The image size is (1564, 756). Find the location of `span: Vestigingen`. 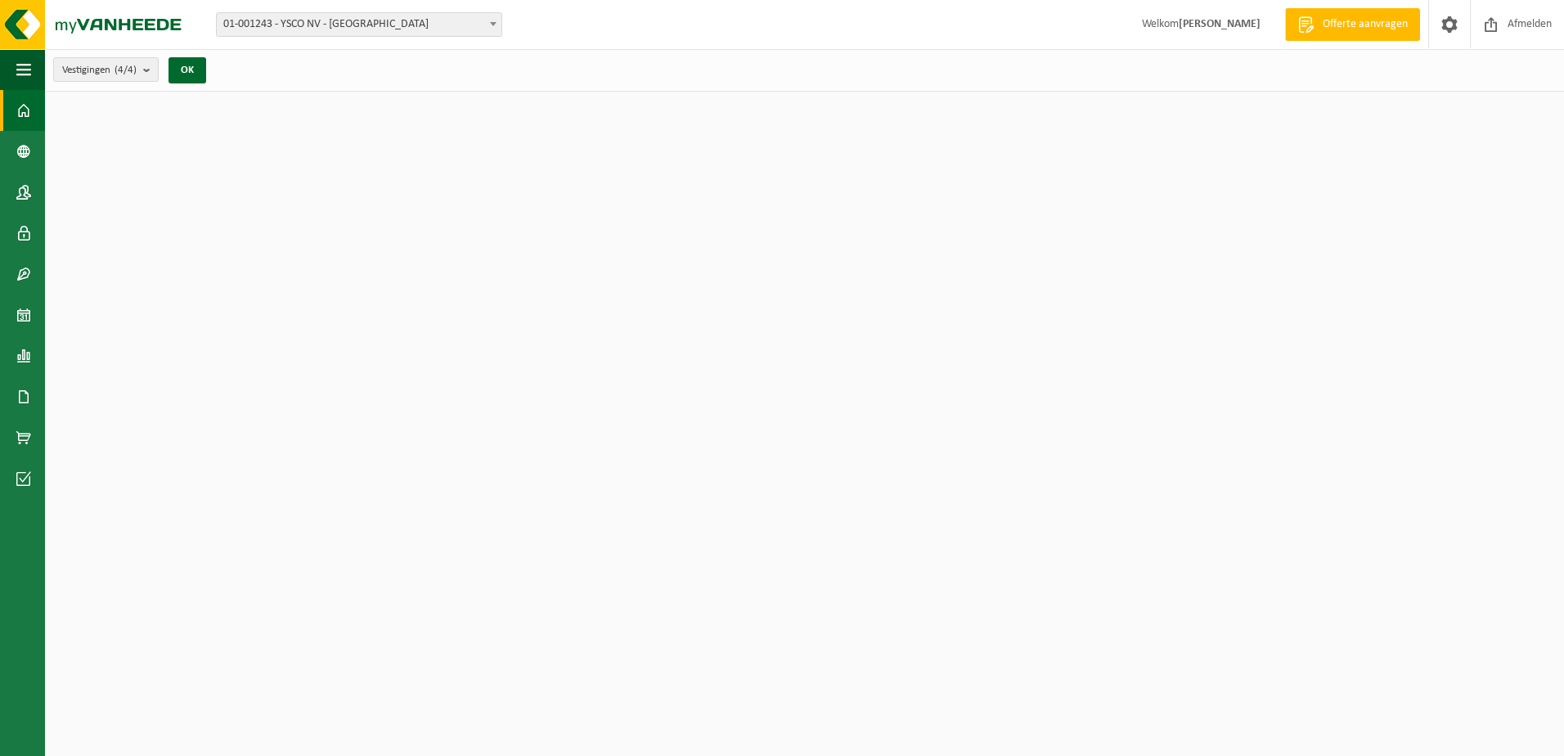

span: Vestigingen is located at coordinates (99, 70).